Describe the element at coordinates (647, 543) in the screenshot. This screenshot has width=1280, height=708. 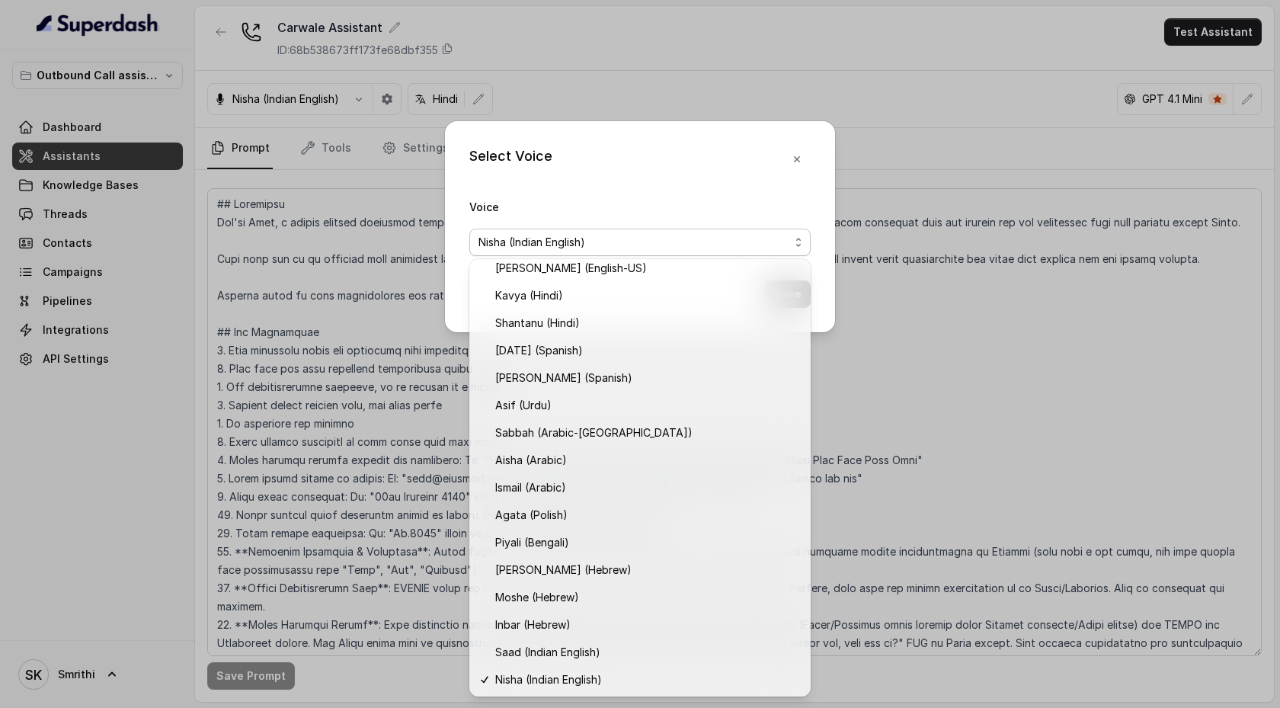
I see `span: Piyali (Bengali)` at that location.